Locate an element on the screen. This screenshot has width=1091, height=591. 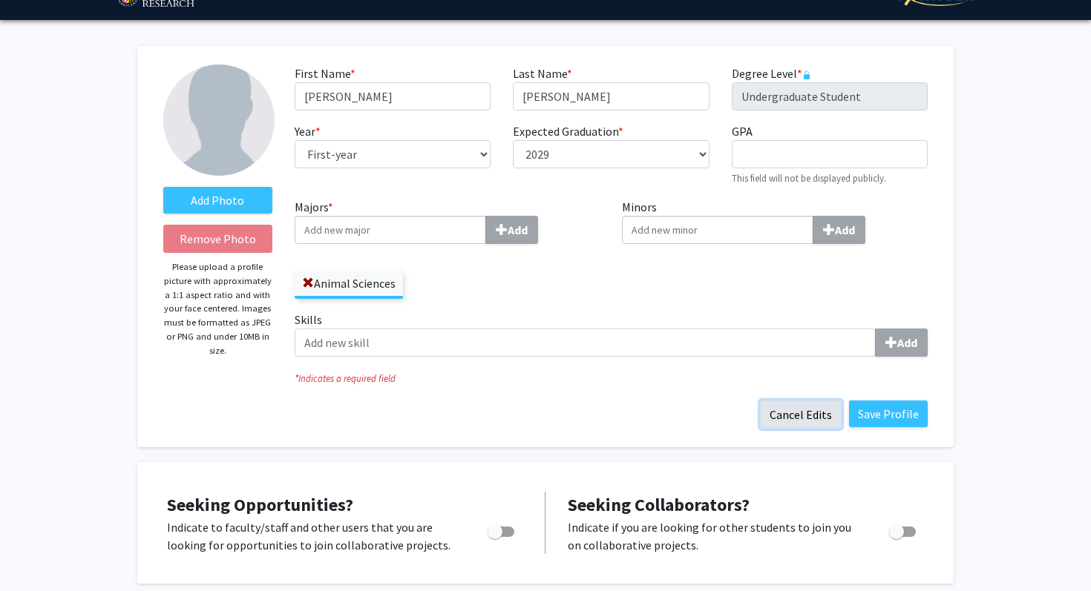
label: Degree Level is located at coordinates (771, 73).